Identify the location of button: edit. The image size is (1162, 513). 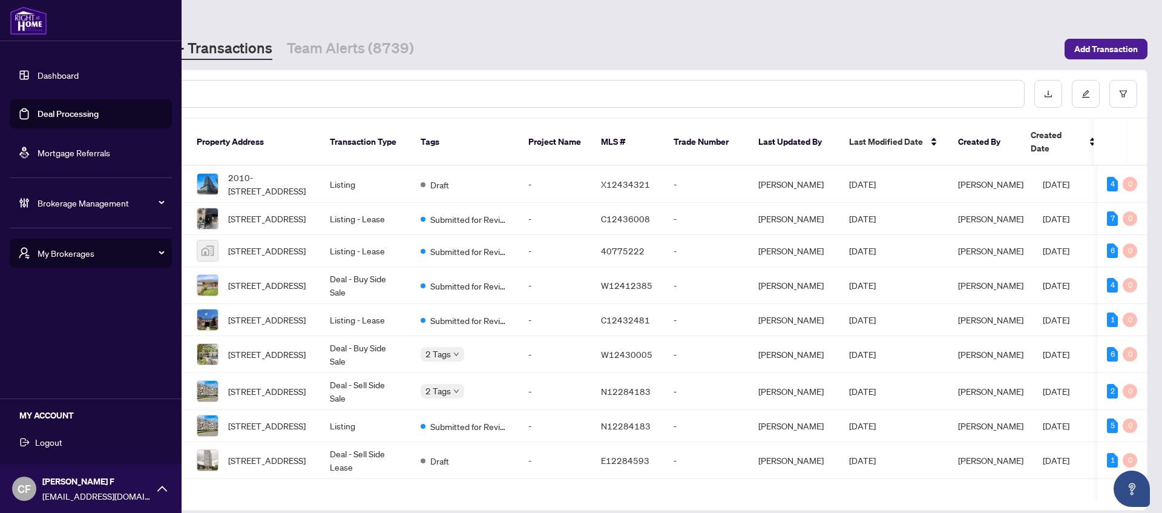
(1086, 94).